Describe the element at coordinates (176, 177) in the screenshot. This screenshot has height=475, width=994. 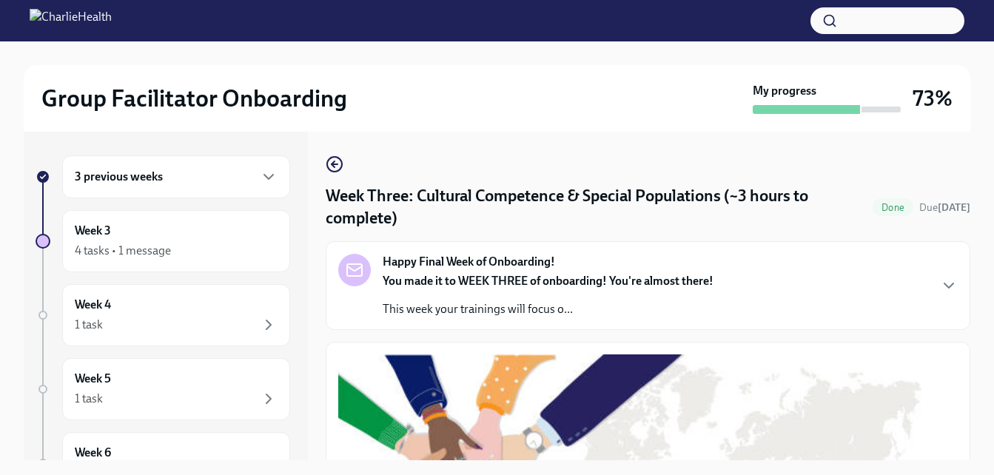
I see `div: 3 previous weeks` at that location.